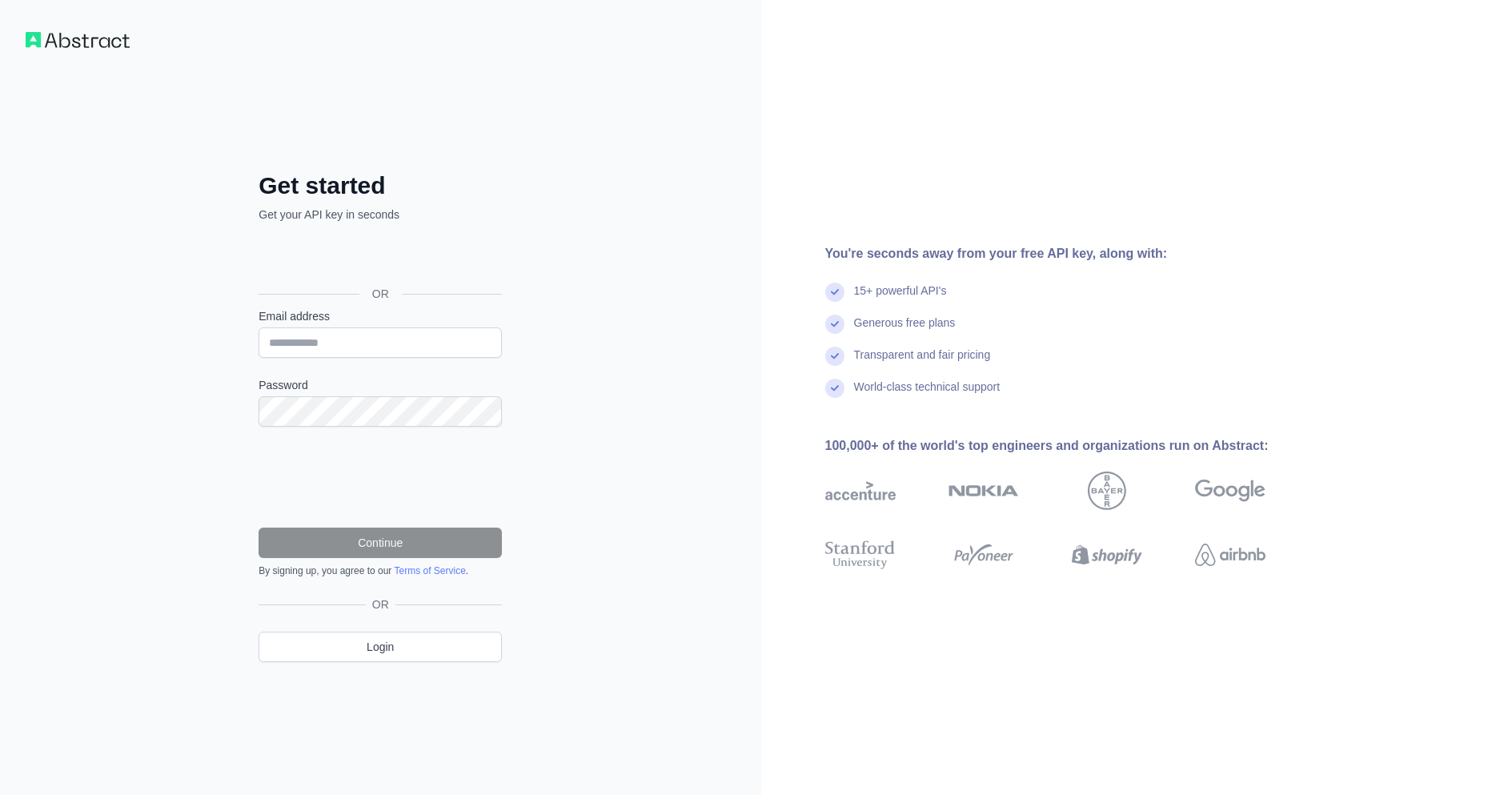 This screenshot has height=795, width=1496. I want to click on img: stanford university, so click(860, 555).